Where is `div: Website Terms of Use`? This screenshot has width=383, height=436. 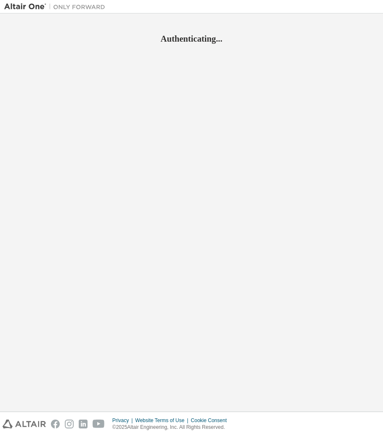 div: Website Terms of Use is located at coordinates (163, 421).